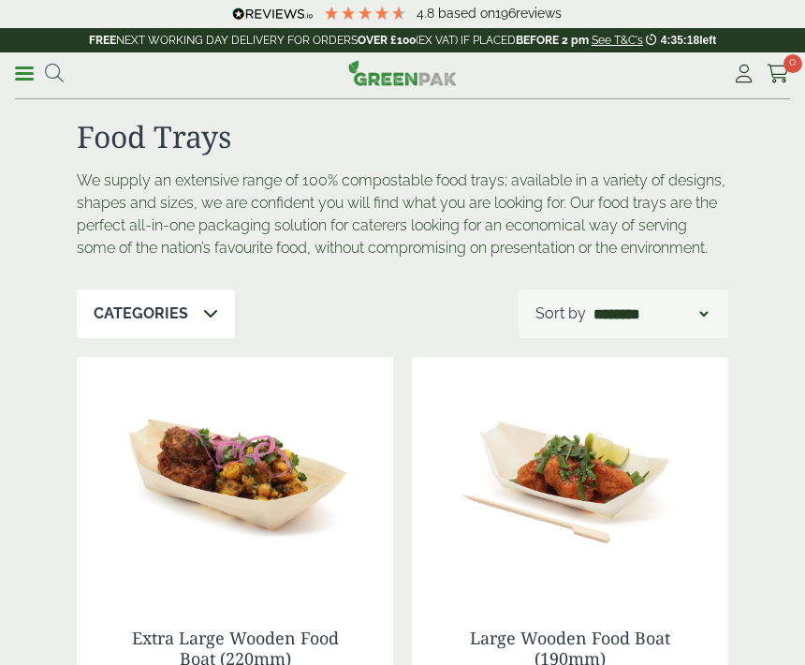  Describe the element at coordinates (403, 214) in the screenshot. I see `p: We supply an extensive range of 100% compostable food trays; available in a variety of designs, s...` at that location.